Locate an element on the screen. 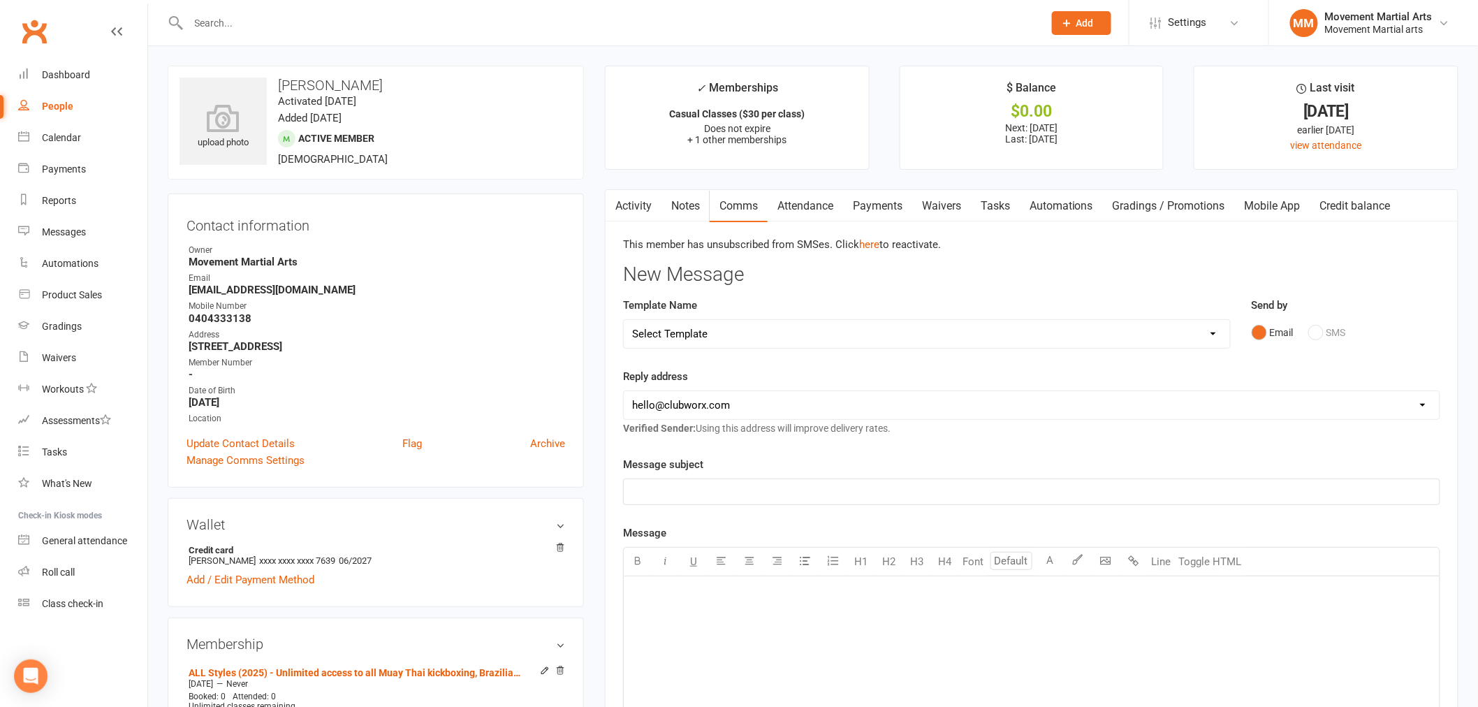 The width and height of the screenshot is (1478, 707). a: Gradings / Promotions is located at coordinates (1169, 206).